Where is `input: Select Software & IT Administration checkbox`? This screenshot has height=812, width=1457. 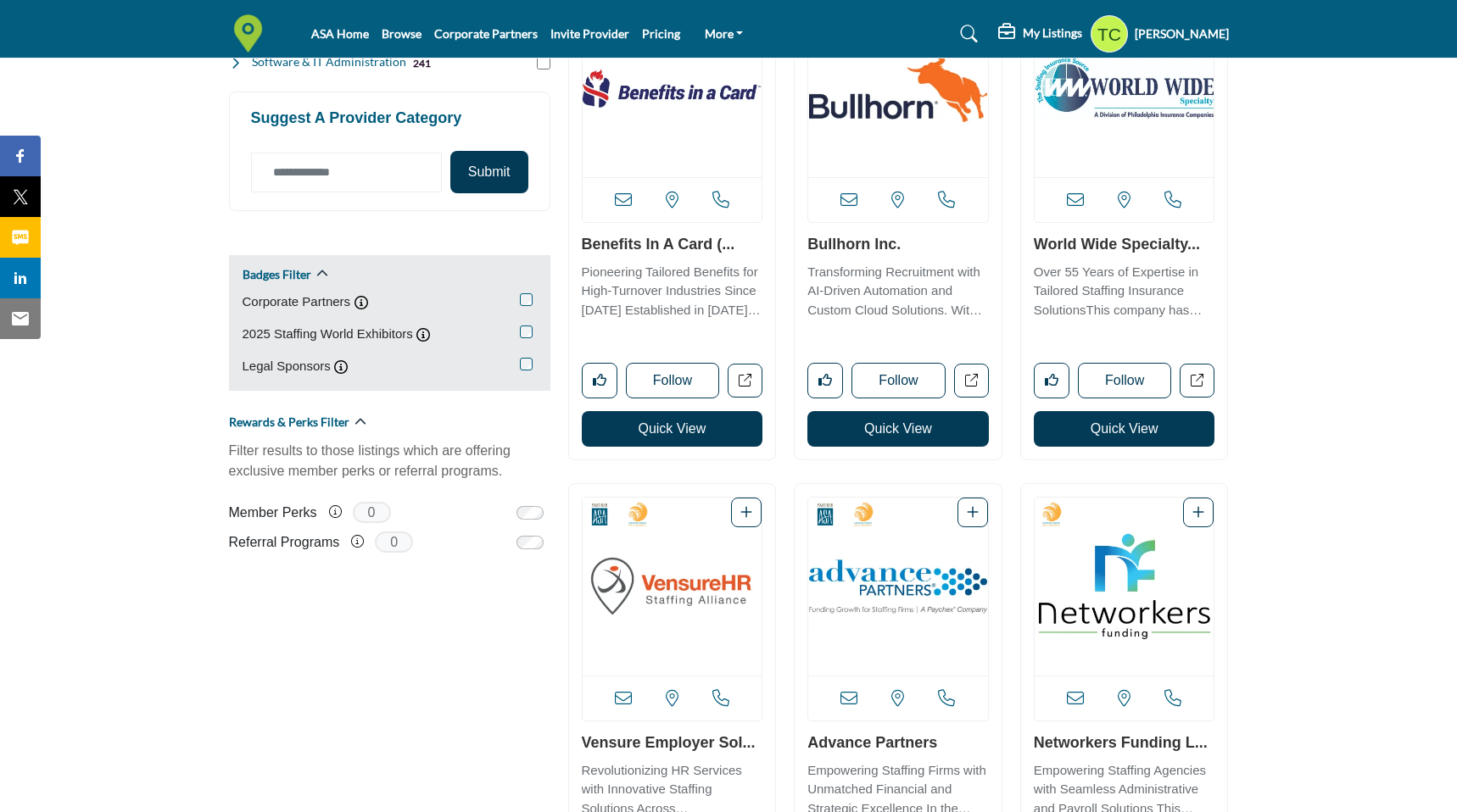
input: Select Software & IT Administration checkbox is located at coordinates (544, 63).